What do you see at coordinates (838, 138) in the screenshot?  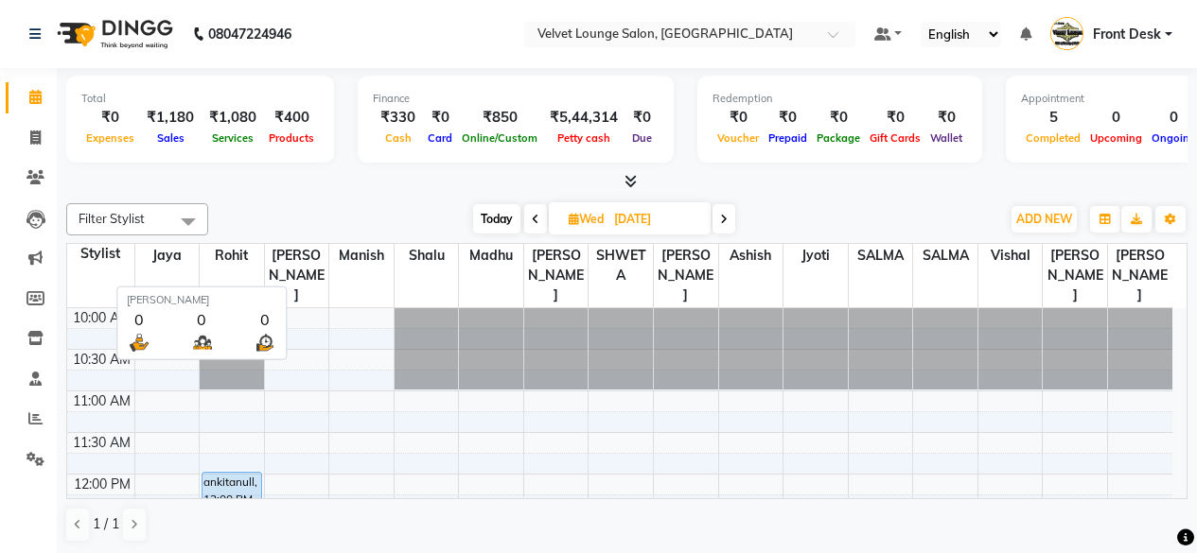 I see `span: Package` at bounding box center [838, 138].